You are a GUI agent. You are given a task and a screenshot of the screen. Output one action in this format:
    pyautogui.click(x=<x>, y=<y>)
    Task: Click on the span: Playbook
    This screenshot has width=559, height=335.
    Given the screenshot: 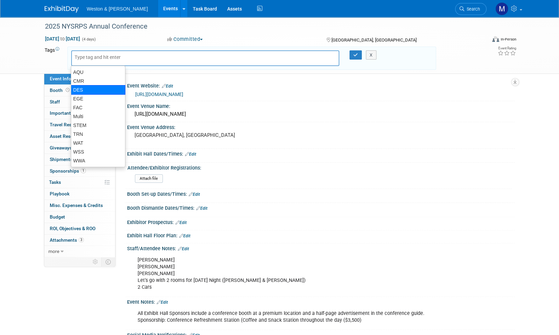 What is the action you would take?
    pyautogui.click(x=60, y=194)
    